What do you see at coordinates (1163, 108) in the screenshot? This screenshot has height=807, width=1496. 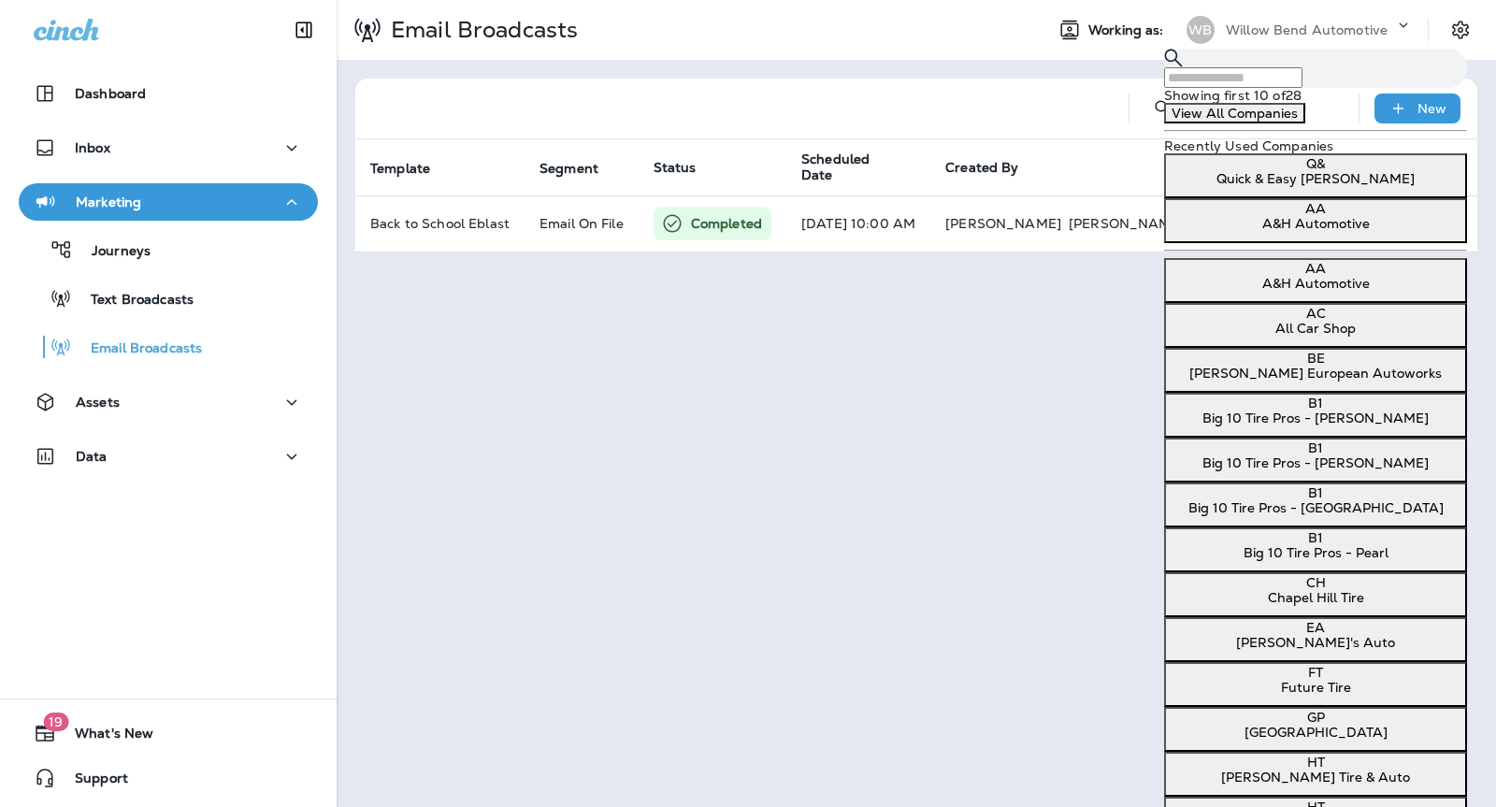 I see `button: Search Email Broadcasts` at bounding box center [1163, 108].